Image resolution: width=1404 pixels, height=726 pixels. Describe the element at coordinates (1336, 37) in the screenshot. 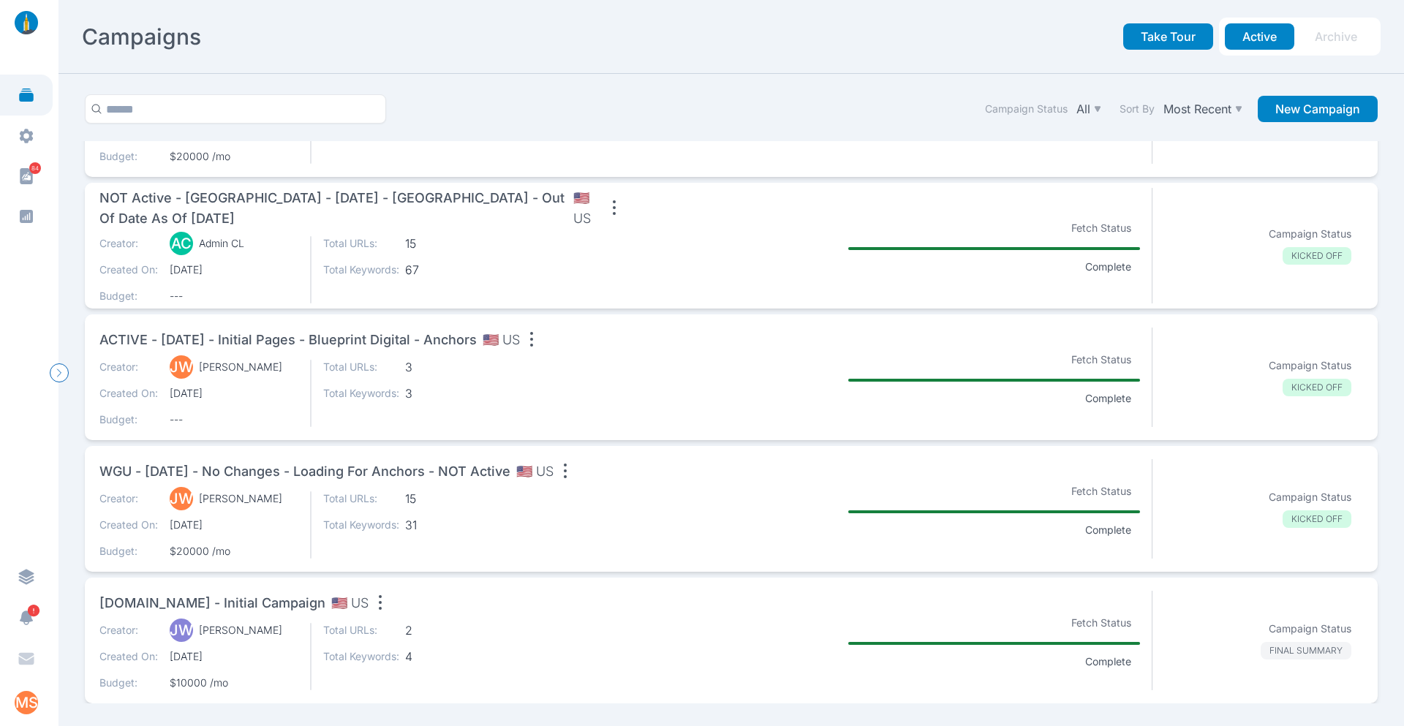

I see `button: Archive` at that location.